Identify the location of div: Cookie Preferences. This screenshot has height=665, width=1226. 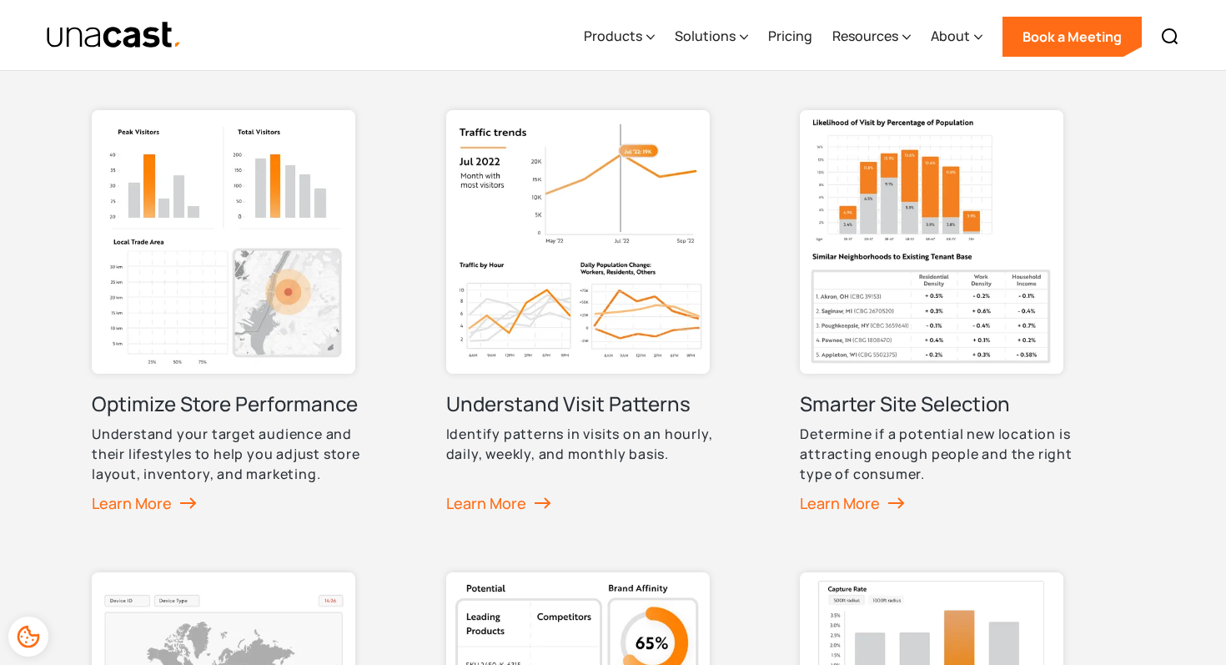
(28, 637).